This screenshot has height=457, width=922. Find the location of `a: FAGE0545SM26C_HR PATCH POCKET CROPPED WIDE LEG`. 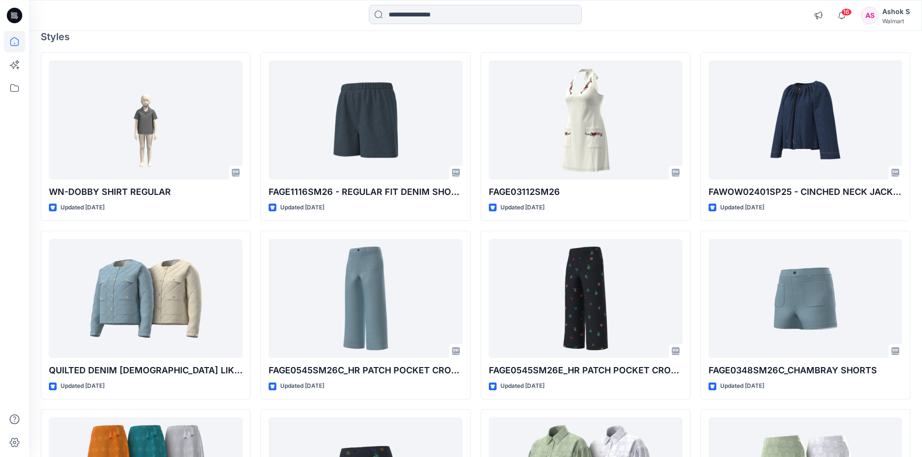

a: FAGE0545SM26C_HR PATCH POCKET CROPPED WIDE LEG is located at coordinates (365, 298).